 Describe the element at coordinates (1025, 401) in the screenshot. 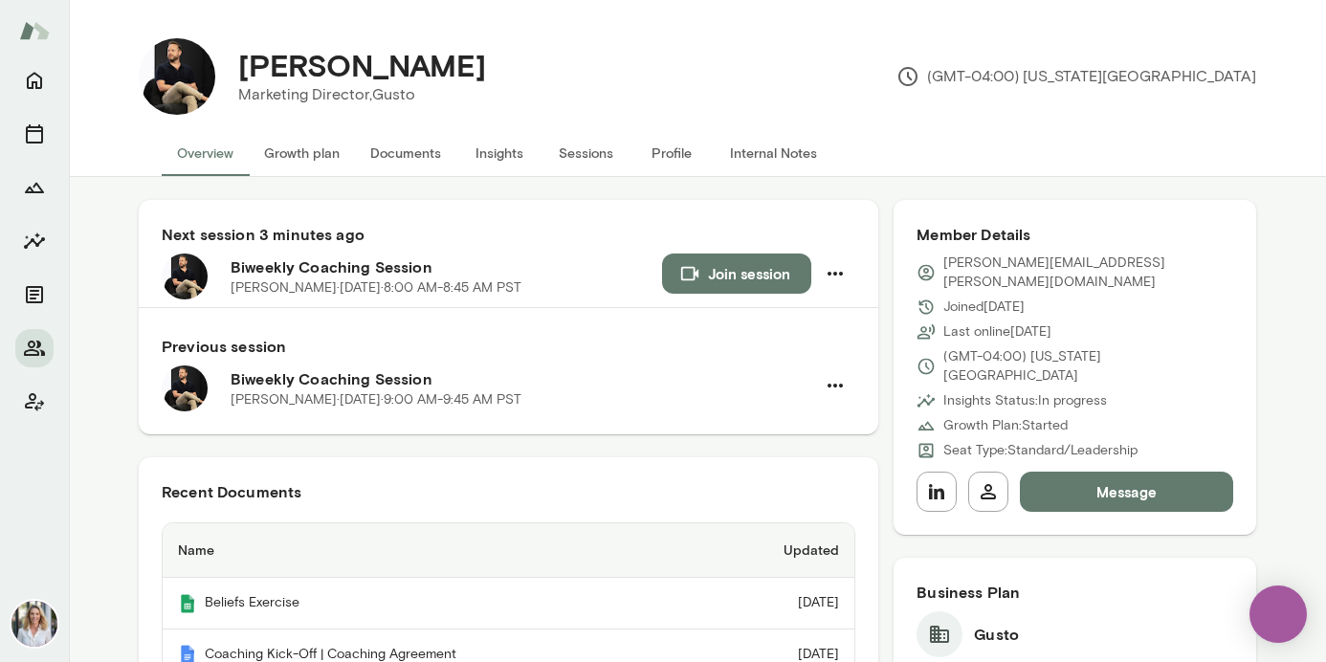

I see `p: Insights Status: In progress` at that location.